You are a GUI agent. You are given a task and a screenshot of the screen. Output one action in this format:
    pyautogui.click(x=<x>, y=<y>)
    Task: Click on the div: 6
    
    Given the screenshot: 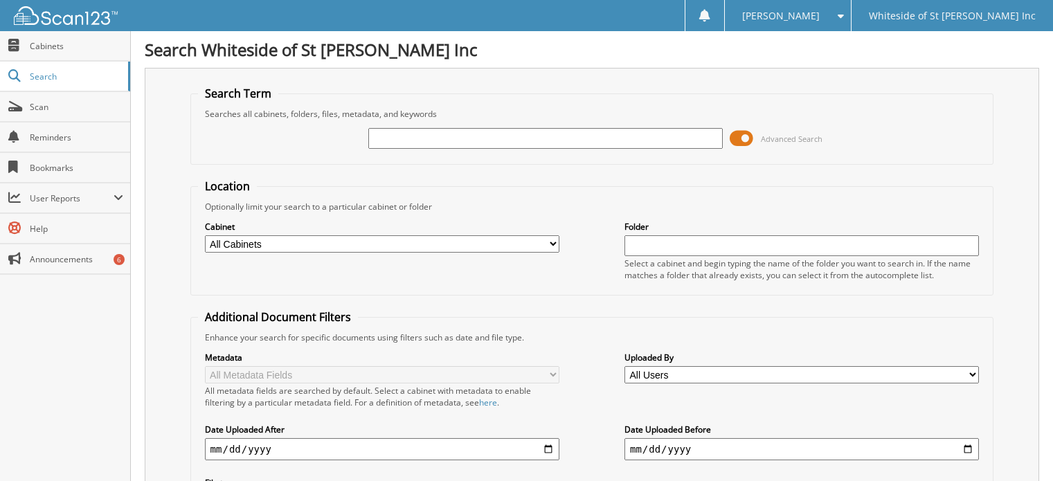 What is the action you would take?
    pyautogui.click(x=119, y=260)
    